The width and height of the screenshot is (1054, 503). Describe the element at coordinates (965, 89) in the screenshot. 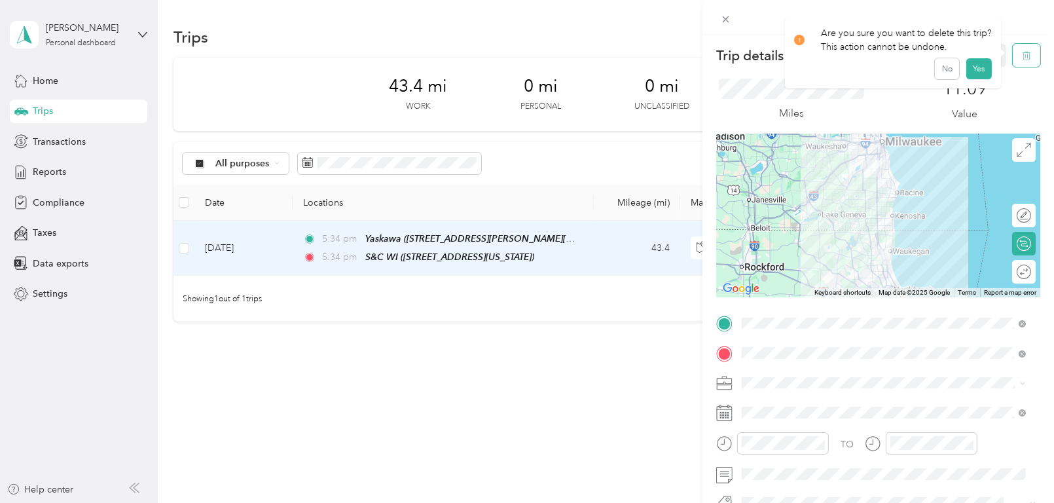

I see `p: 11.09` at that location.